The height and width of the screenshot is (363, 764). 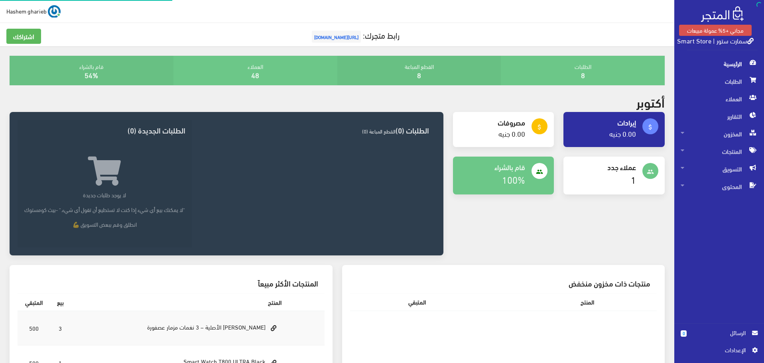 I want to click on a: المنتجات, so click(x=719, y=151).